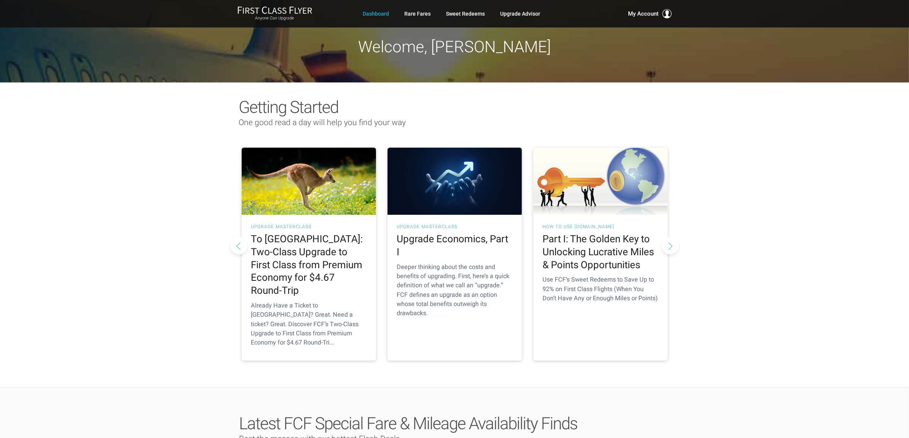 The image size is (909, 438). I want to click on p: Deeper thinking about the costs and benefits of upgrading. First, here’s a quick definition of wh..., so click(455, 290).